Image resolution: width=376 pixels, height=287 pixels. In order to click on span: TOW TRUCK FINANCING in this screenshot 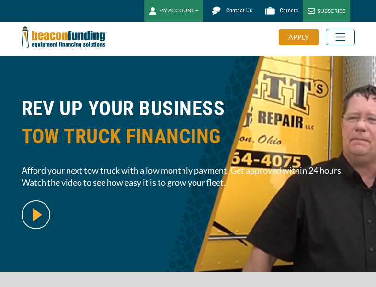, I will do `click(188, 136)`.